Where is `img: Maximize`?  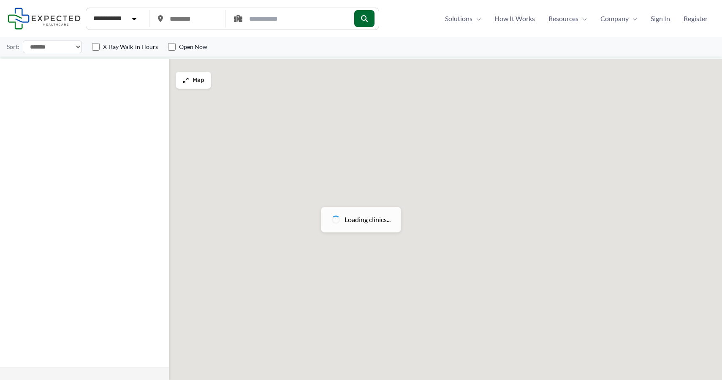
img: Maximize is located at coordinates (186, 80).